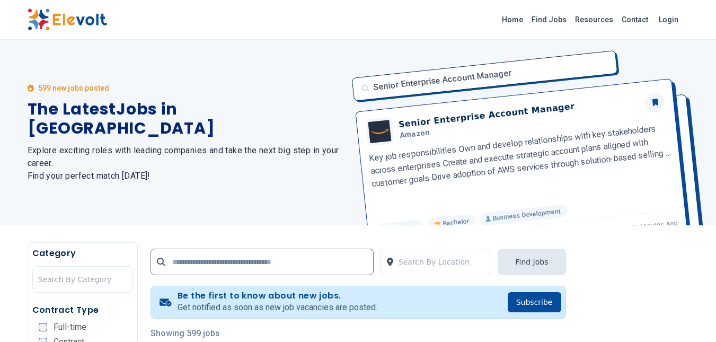  What do you see at coordinates (74, 88) in the screenshot?
I see `p: 599 new jobs posted` at bounding box center [74, 88].